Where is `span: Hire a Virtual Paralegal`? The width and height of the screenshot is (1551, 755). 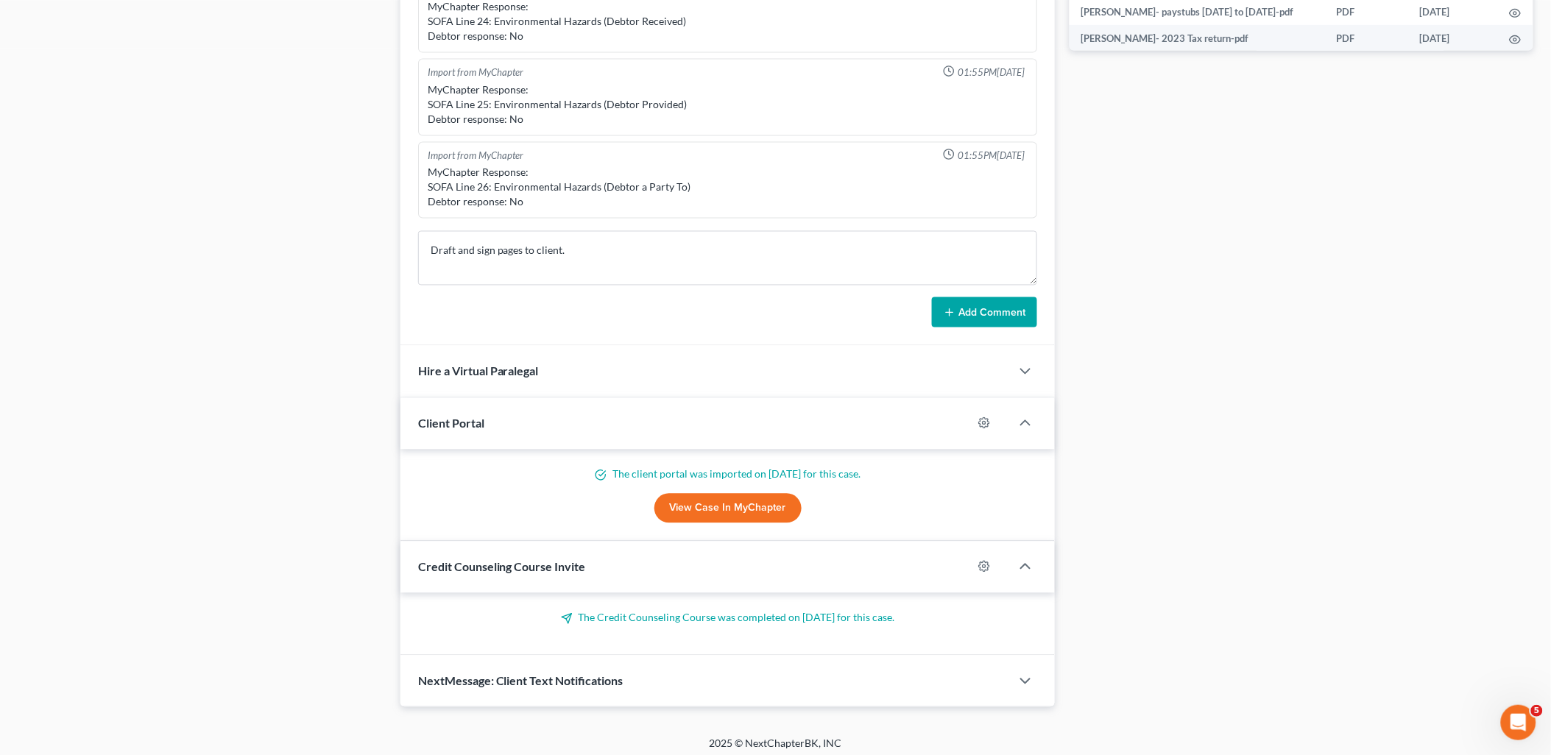
span: Hire a Virtual Paralegal is located at coordinates (478, 371).